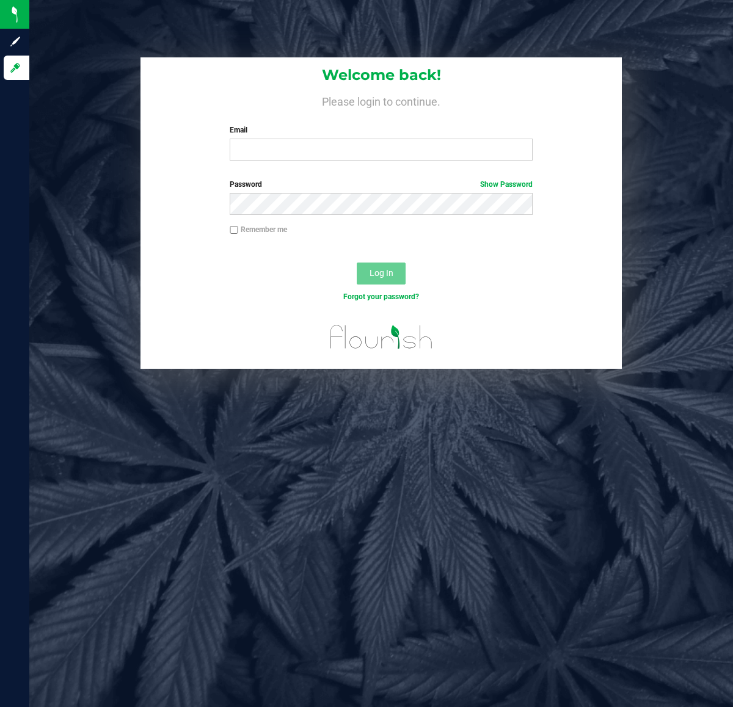  Describe the element at coordinates (381, 297) in the screenshot. I see `a: Forgot your password?` at that location.